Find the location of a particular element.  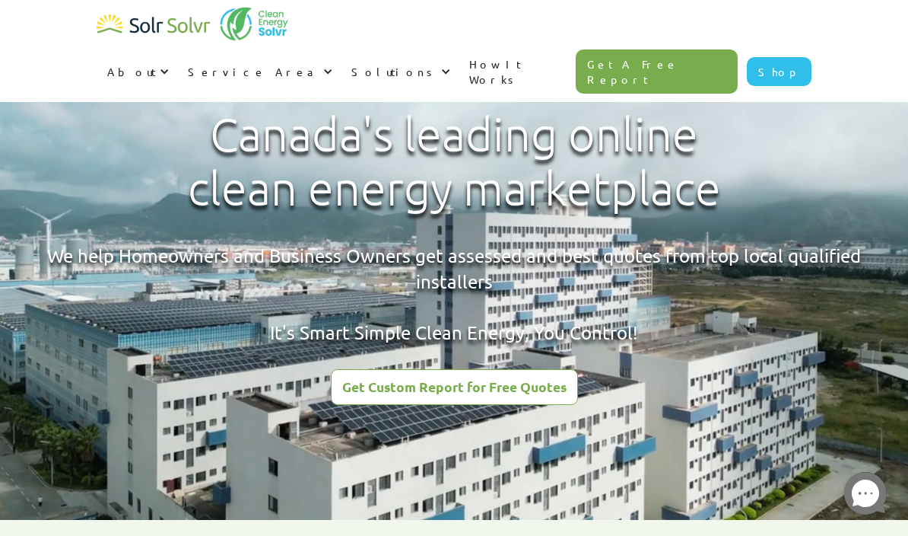

a: Shop is located at coordinates (779, 72).